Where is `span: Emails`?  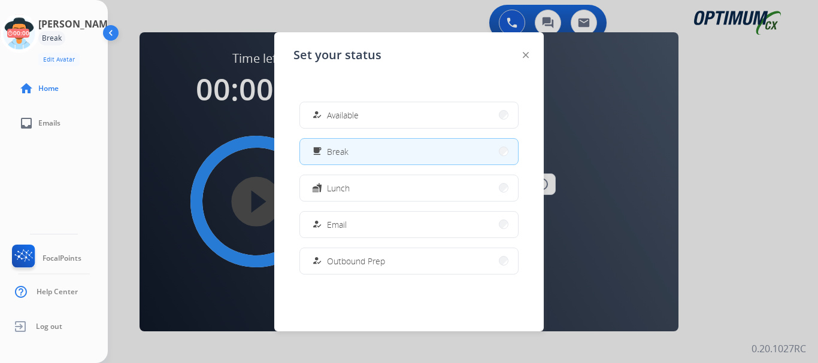
span: Emails is located at coordinates (49, 123).